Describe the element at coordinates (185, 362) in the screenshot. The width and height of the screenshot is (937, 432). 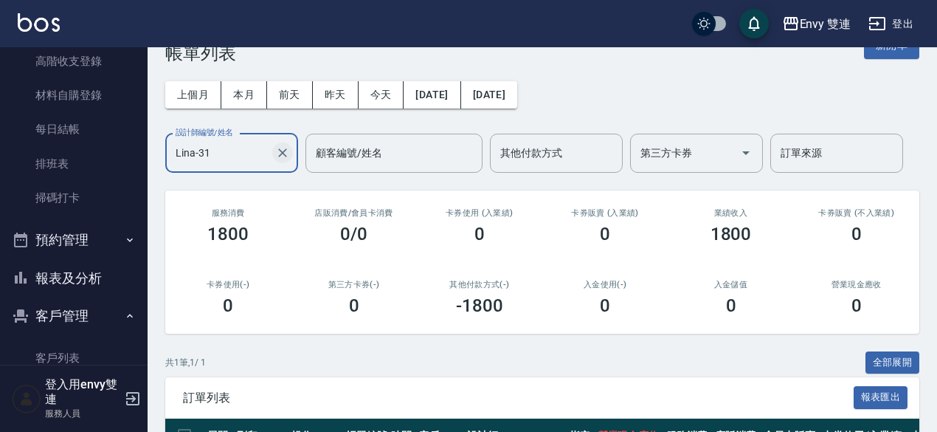
I see `p: 共 1 筆, 1 / 1` at that location.